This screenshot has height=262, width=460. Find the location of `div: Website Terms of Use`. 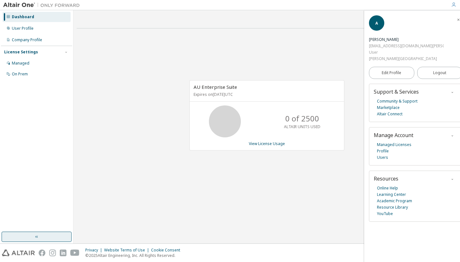

div: Website Terms of Use is located at coordinates (127, 250).